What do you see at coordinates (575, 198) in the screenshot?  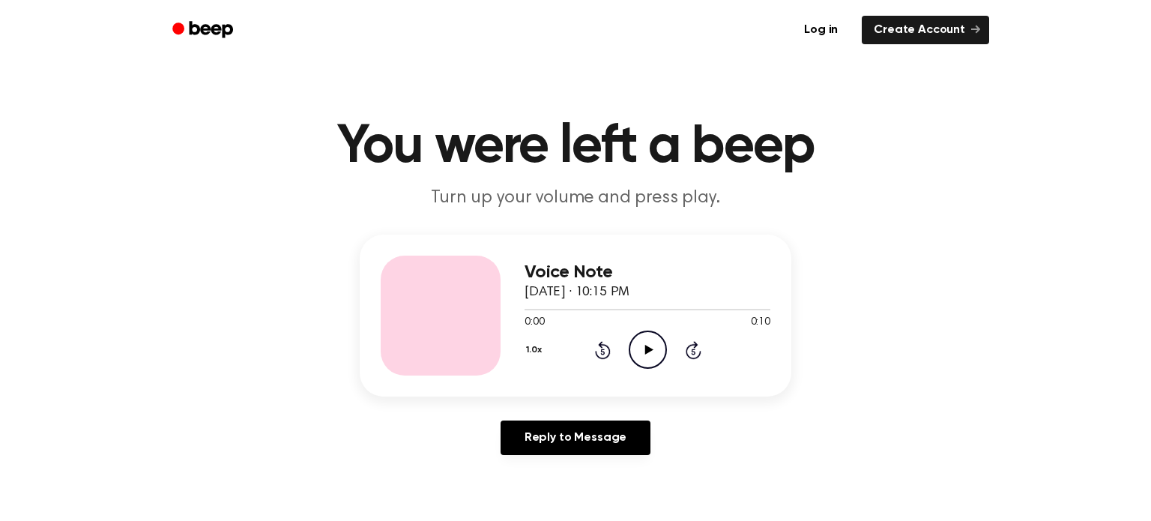 I see `p: Turn up your volume and press play.` at bounding box center [575, 198].